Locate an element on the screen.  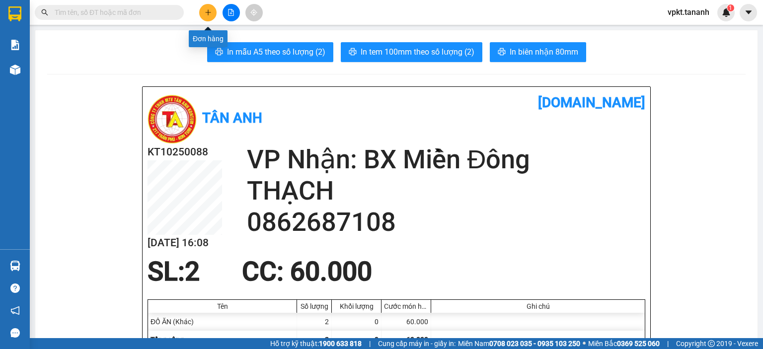
li: Tân Anh is located at coordinates (75, 14).